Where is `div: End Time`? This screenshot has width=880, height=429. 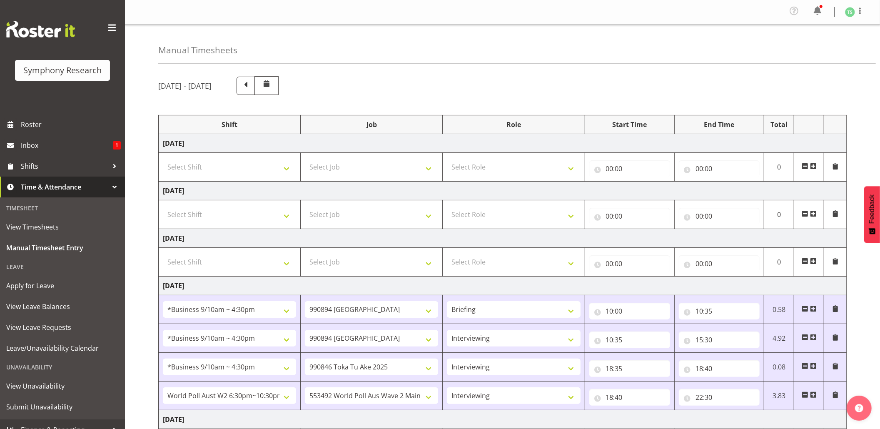 div: End Time is located at coordinates (719, 125).